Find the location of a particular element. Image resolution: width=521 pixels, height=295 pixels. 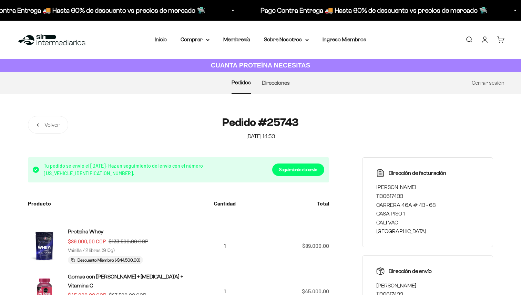

p: Vainilla / 2 libras (910g) is located at coordinates (91, 251).